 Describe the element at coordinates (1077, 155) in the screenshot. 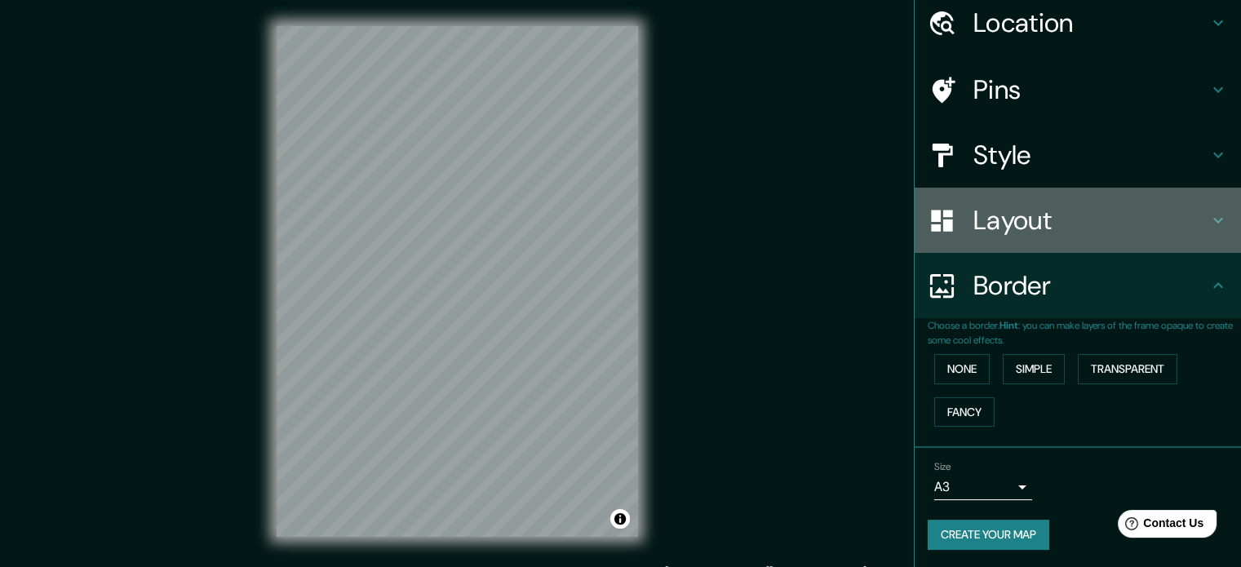

I see `div: Style` at that location.